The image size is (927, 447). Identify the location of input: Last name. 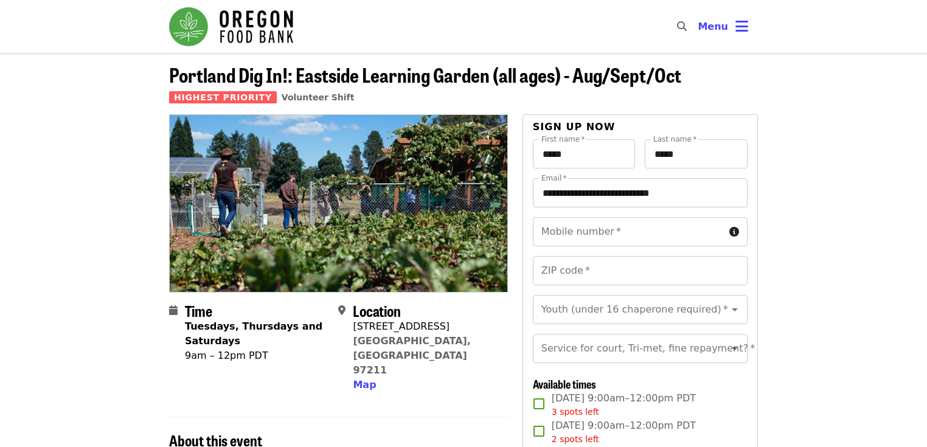
(696, 154).